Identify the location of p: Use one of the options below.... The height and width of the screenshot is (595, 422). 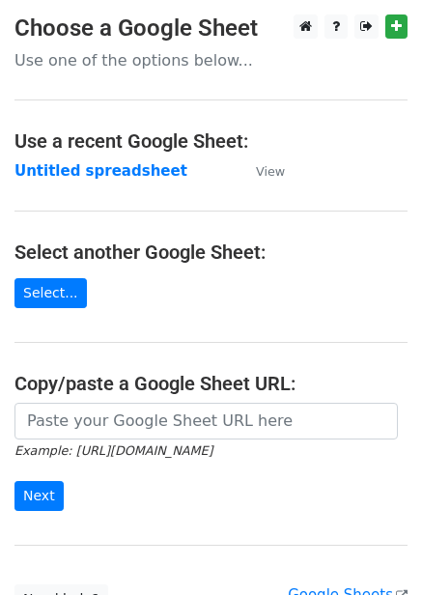
(211, 60).